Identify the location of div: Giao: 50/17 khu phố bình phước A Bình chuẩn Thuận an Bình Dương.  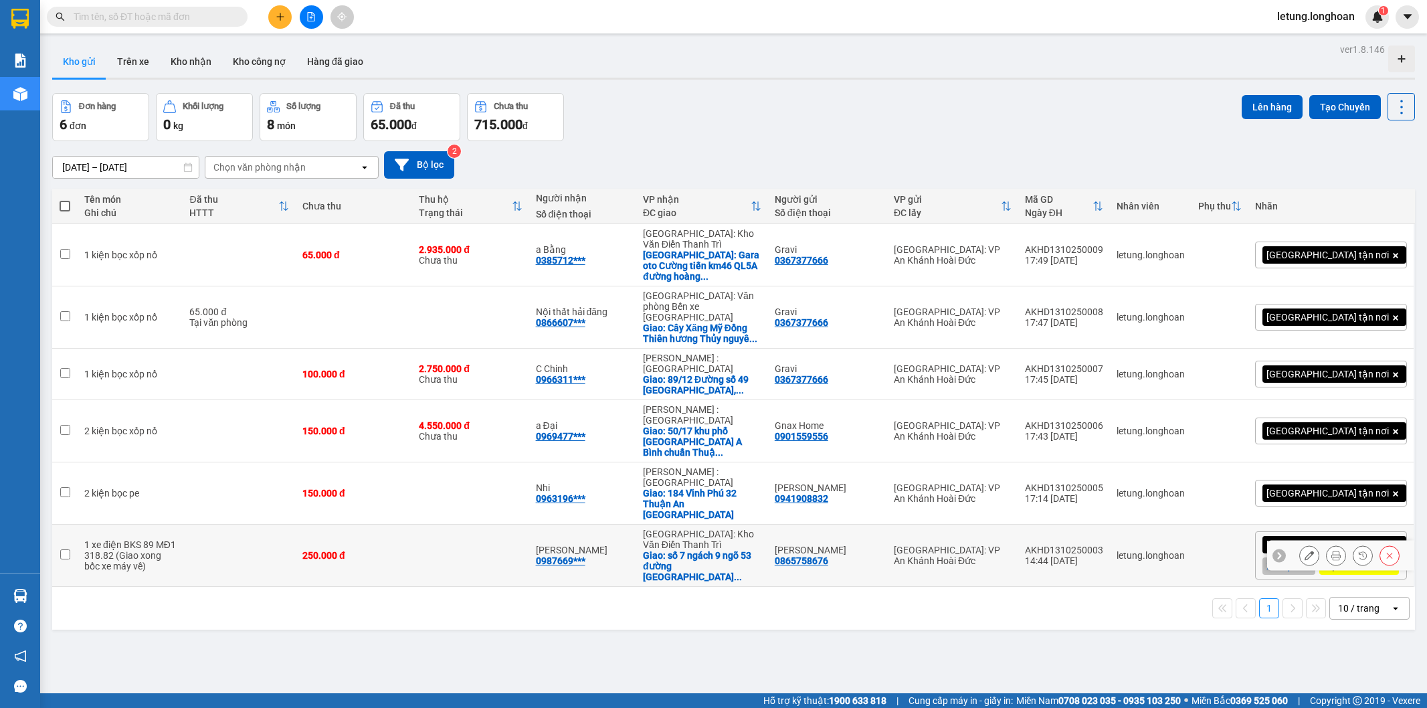
(702, 442).